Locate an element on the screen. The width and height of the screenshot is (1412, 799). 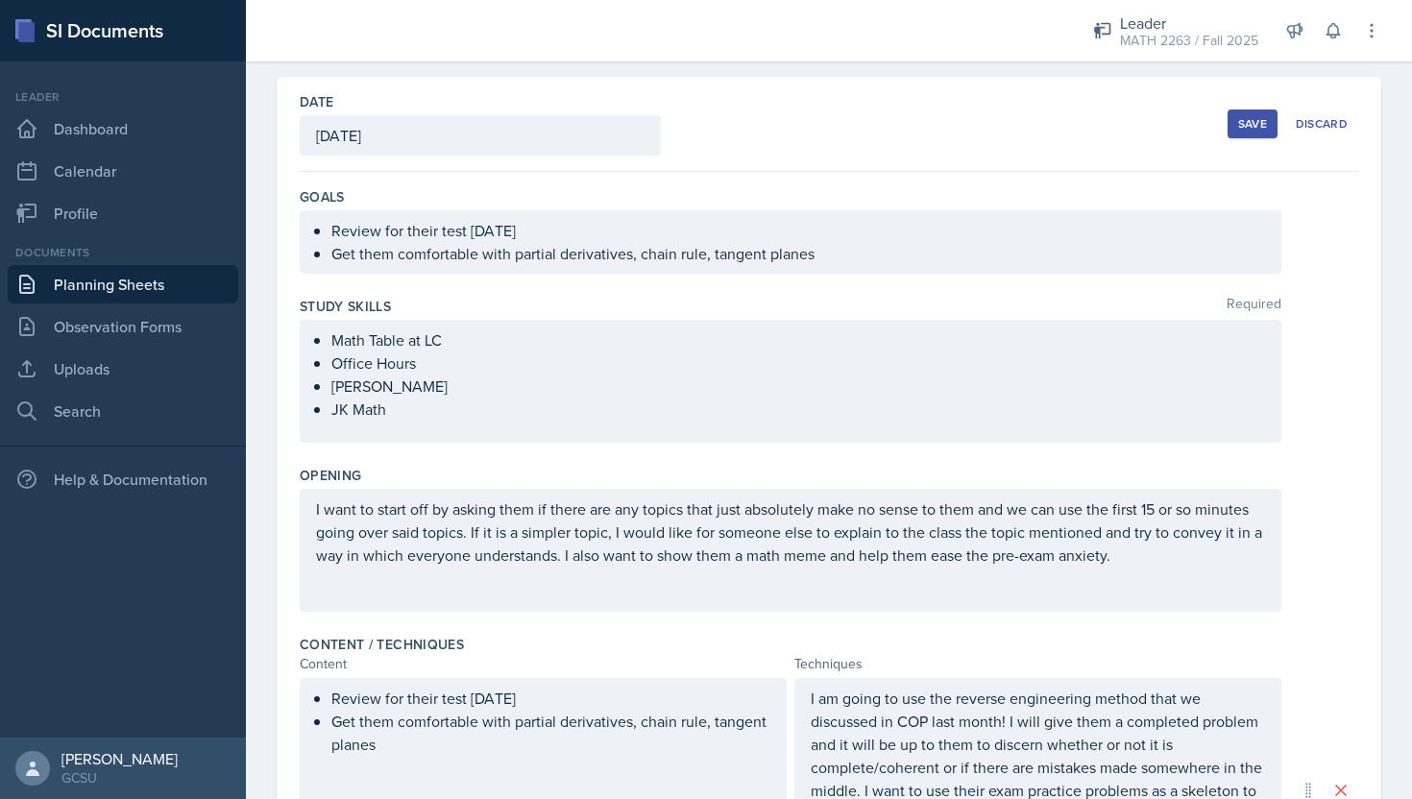
h2: Planning Sheet is located at coordinates (829, 44).